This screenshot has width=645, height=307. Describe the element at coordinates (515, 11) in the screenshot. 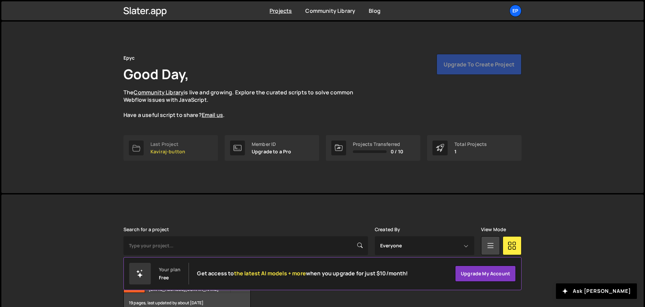

I see `div: Ep` at that location.